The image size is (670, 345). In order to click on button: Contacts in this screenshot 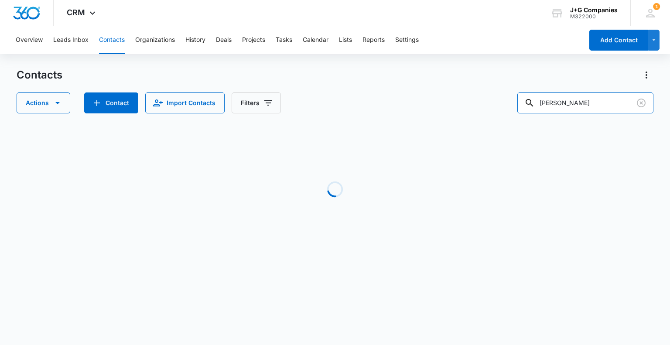, I will do `click(112, 40)`.